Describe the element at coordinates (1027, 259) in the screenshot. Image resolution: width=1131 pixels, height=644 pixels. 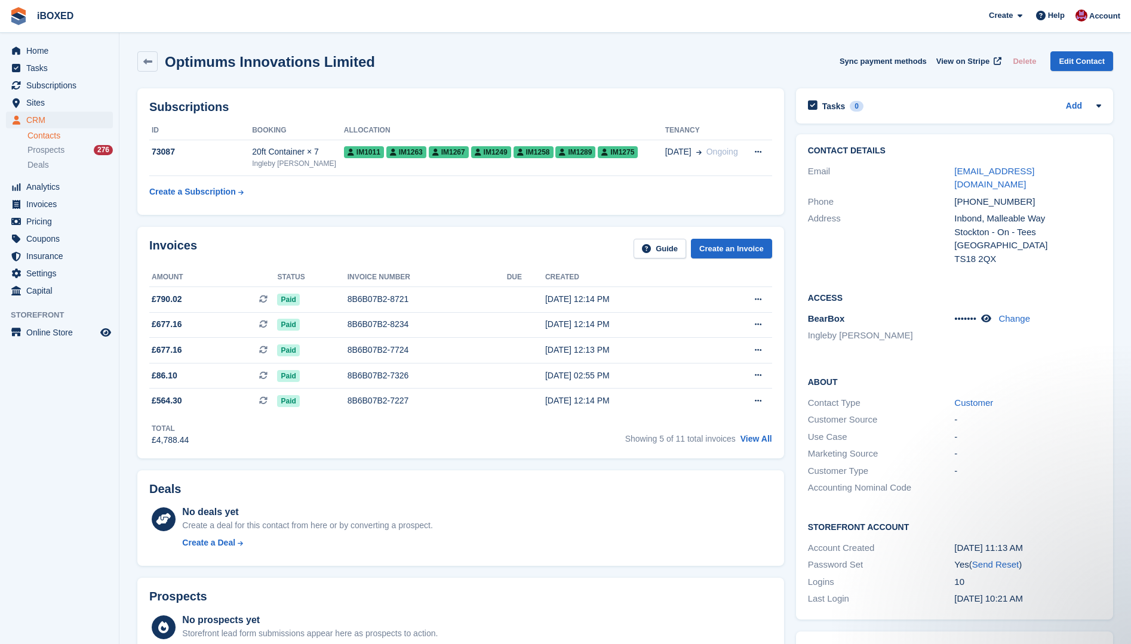
I see `div: TS18 2QX` at that location.